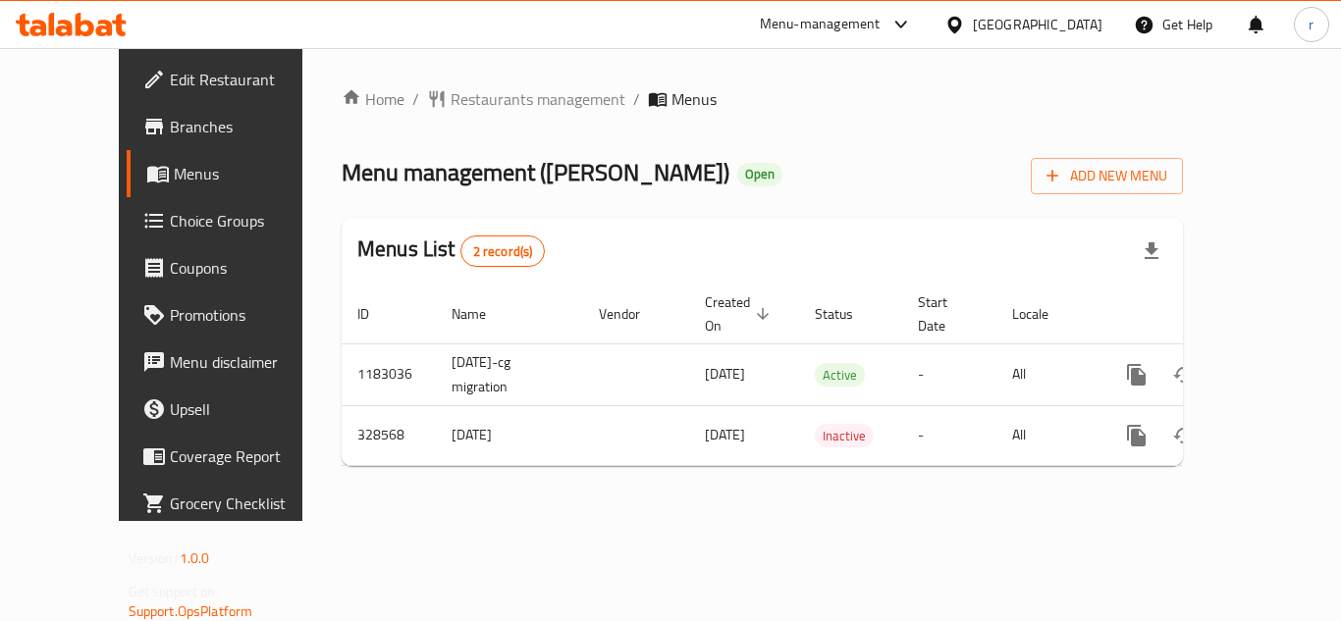  Describe the element at coordinates (373, 99) in the screenshot. I see `a: Home` at that location.